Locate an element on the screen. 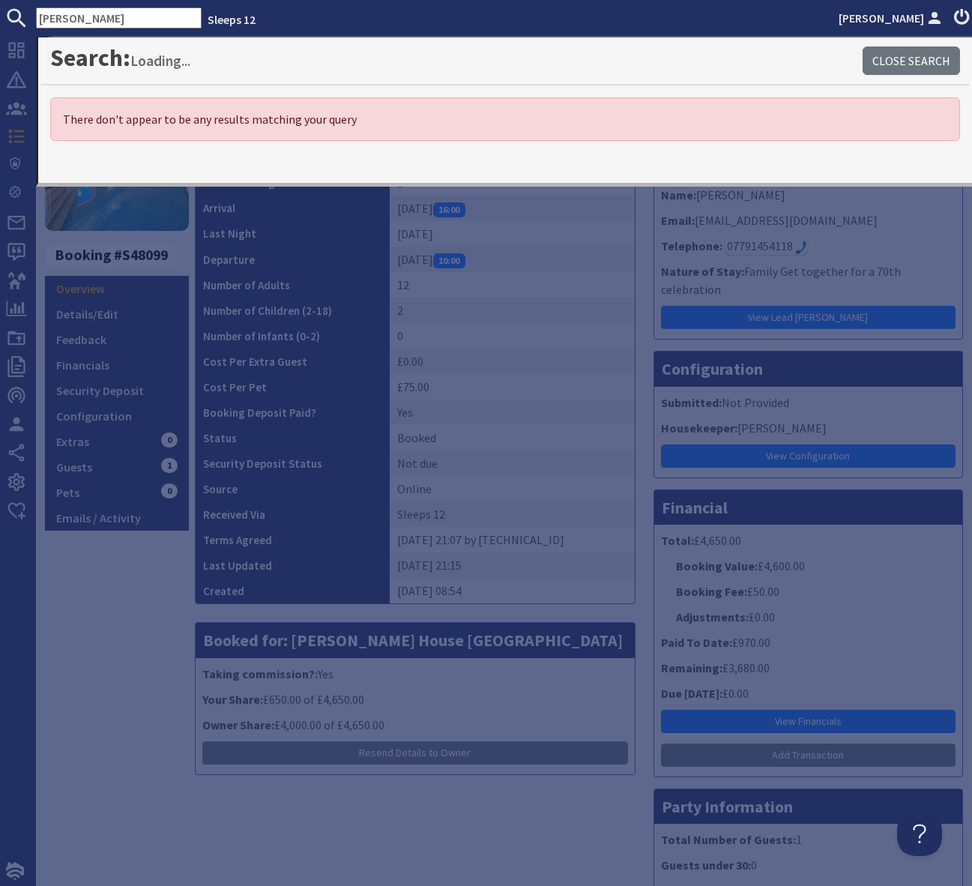 Image resolution: width=972 pixels, height=886 pixels. th: Number of Children (2-18) is located at coordinates (292, 310).